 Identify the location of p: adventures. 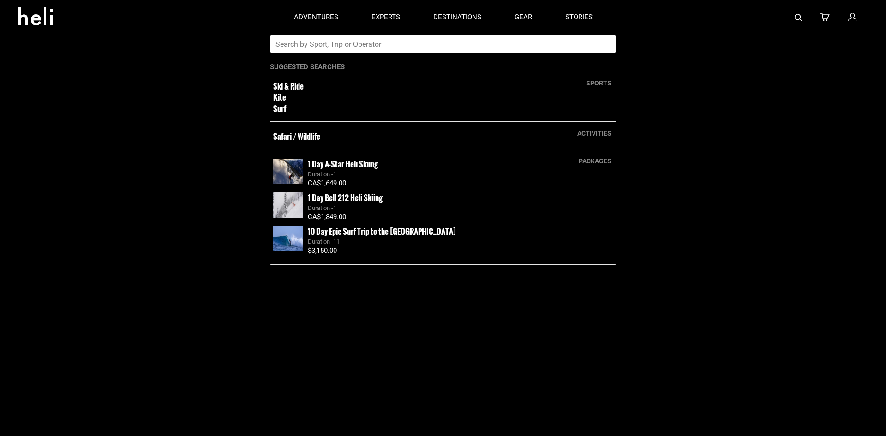
(316, 17).